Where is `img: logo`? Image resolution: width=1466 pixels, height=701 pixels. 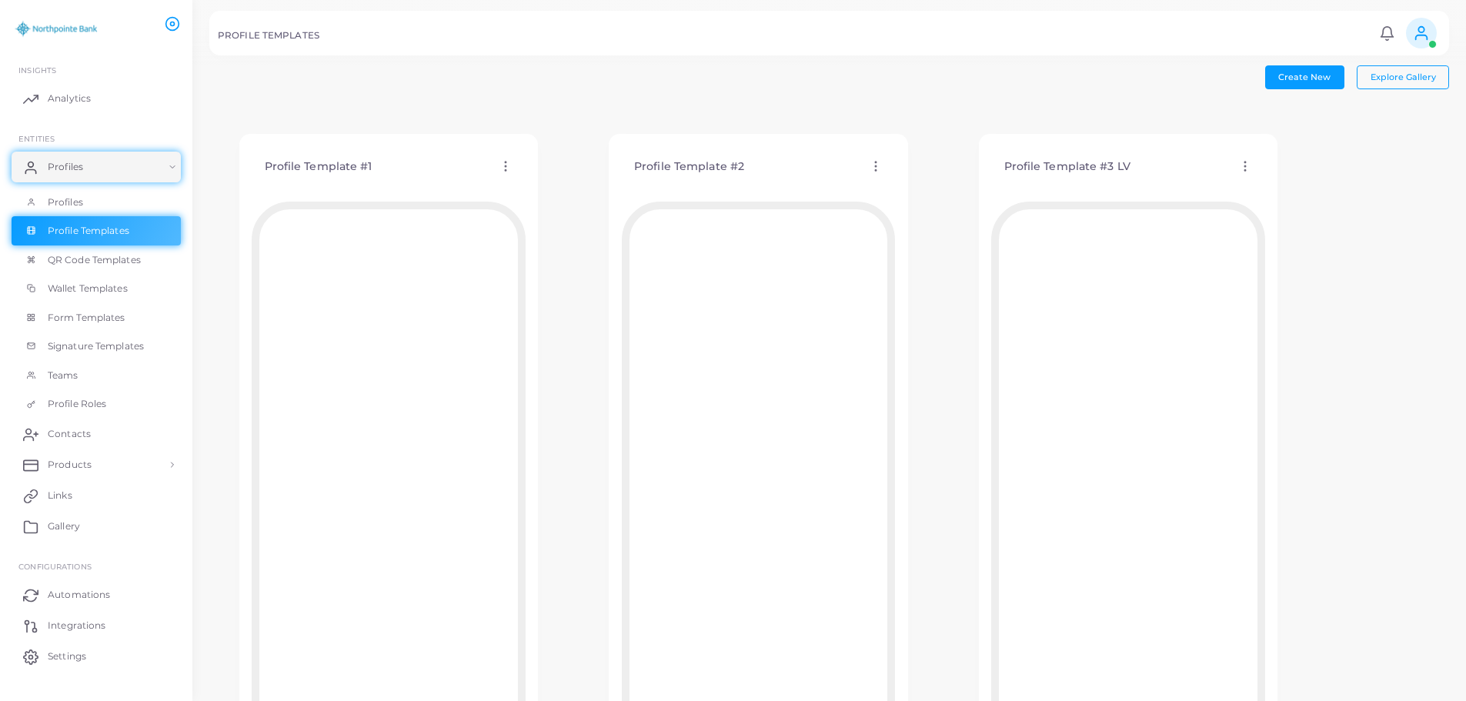
img: logo is located at coordinates (56, 28).